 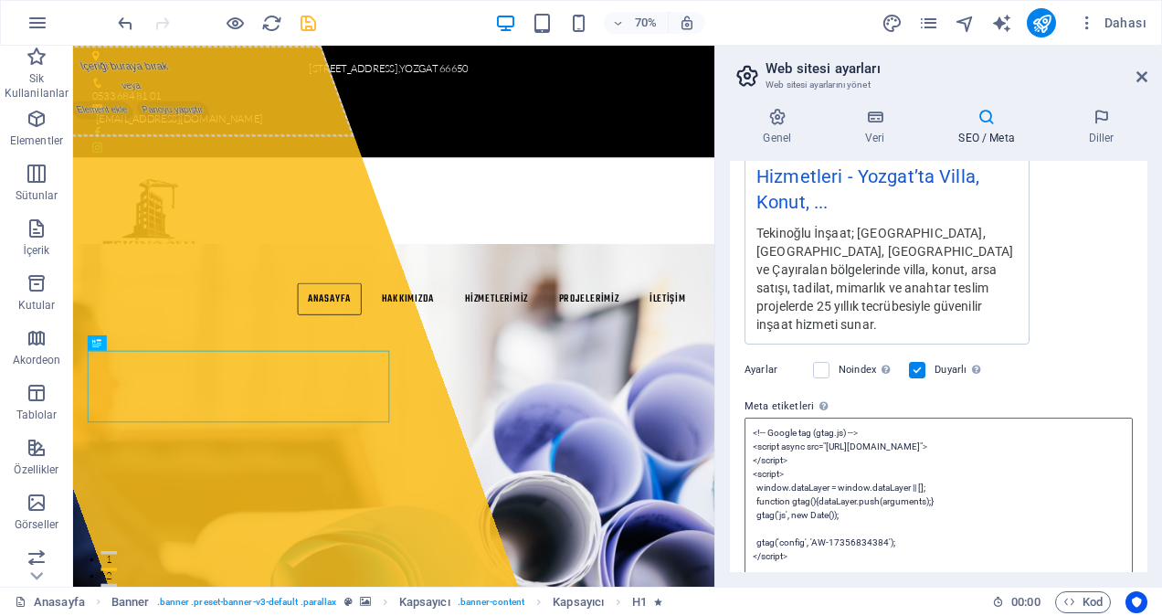 I want to click on span: . banner .preset-banner-v3-default .parallax, so click(x=247, y=602).